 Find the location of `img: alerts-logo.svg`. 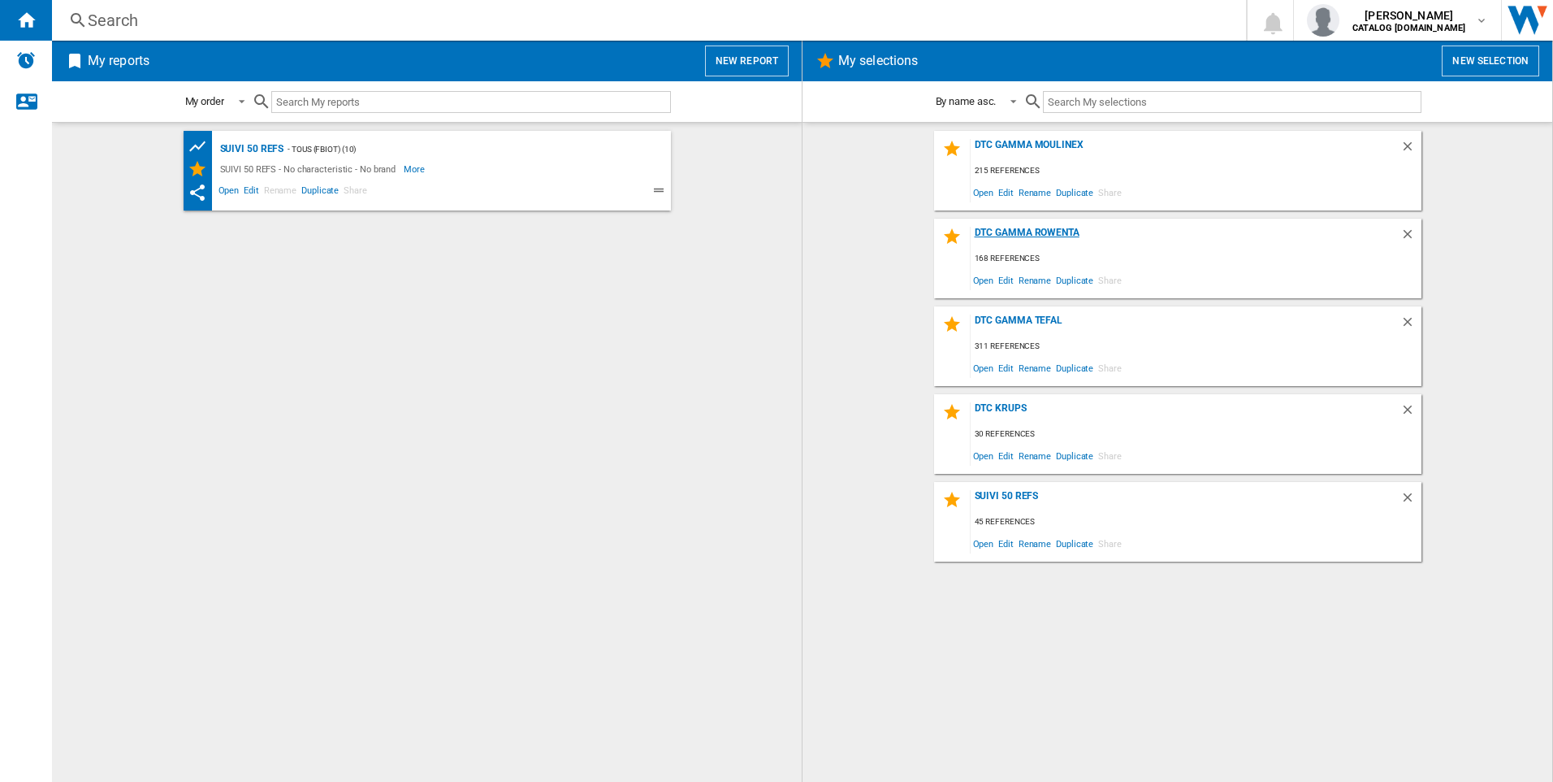

img: alerts-logo.svg is located at coordinates (26, 60).